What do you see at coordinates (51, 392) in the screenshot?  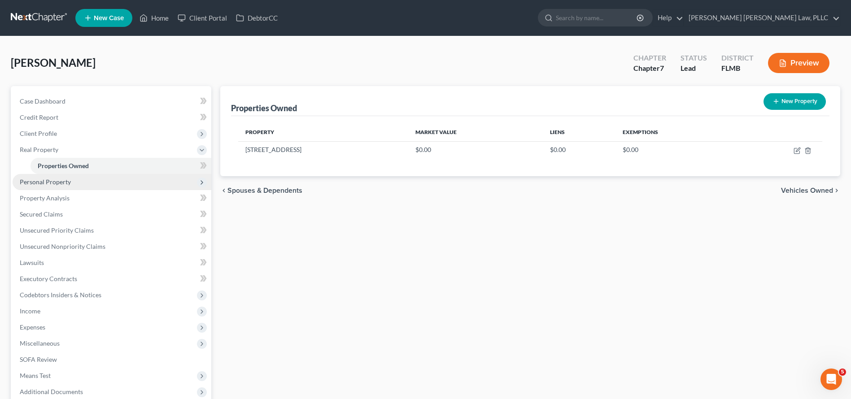 I see `span: Additional Documents` at bounding box center [51, 392].